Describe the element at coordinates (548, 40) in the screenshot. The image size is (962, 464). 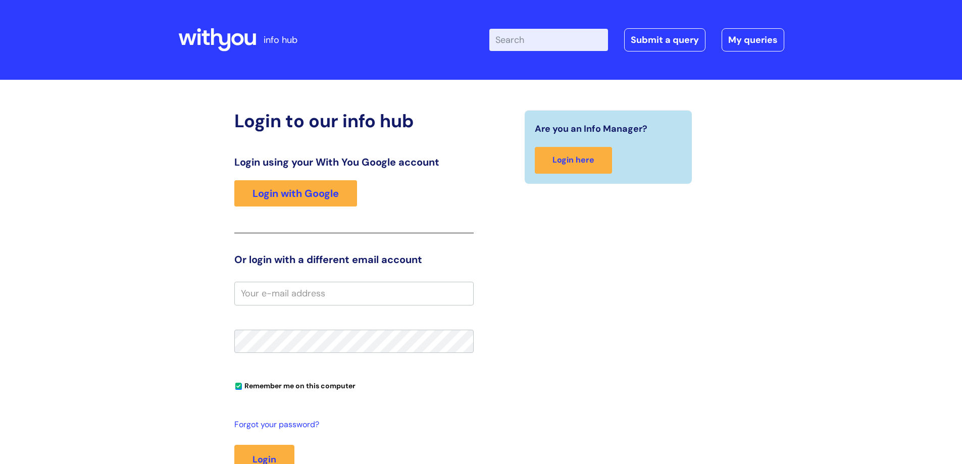
I see `input: Search` at that location.